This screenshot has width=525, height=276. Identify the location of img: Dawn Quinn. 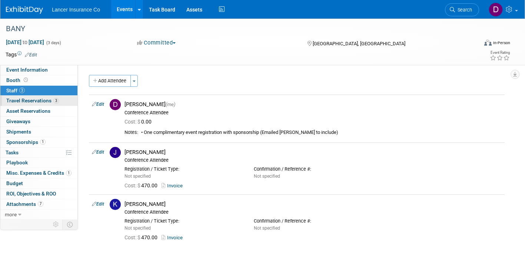
(496, 10).